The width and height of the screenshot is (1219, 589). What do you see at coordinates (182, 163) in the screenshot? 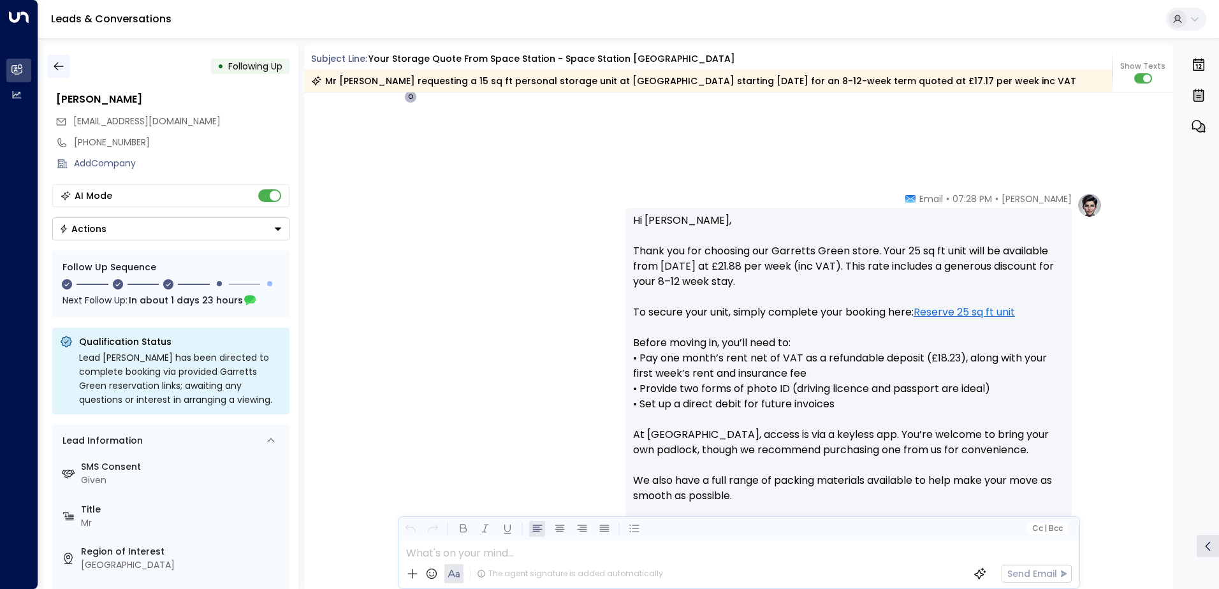
I see `div: AddCompany` at bounding box center [182, 163].